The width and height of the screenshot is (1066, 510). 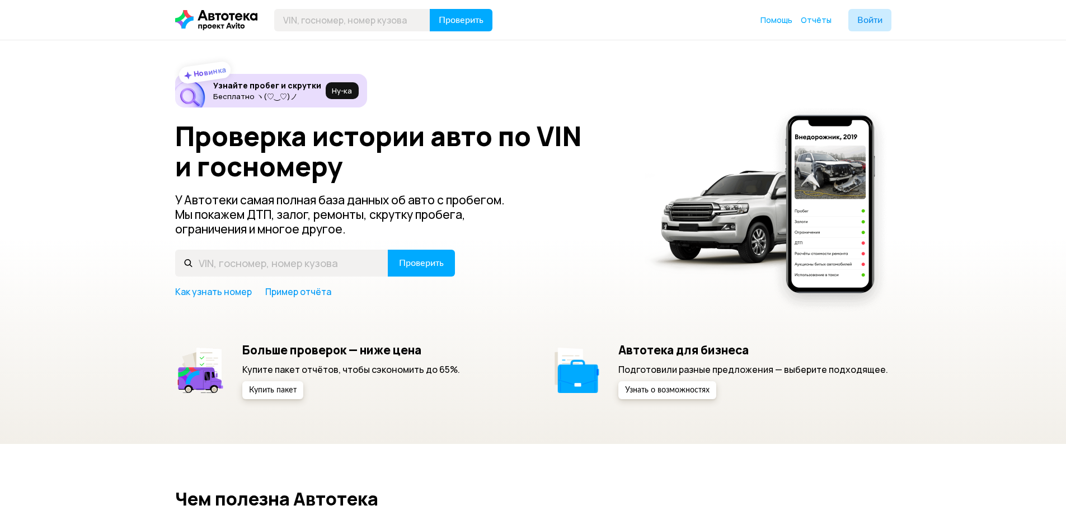 What do you see at coordinates (776, 20) in the screenshot?
I see `span: Помощь` at bounding box center [776, 20].